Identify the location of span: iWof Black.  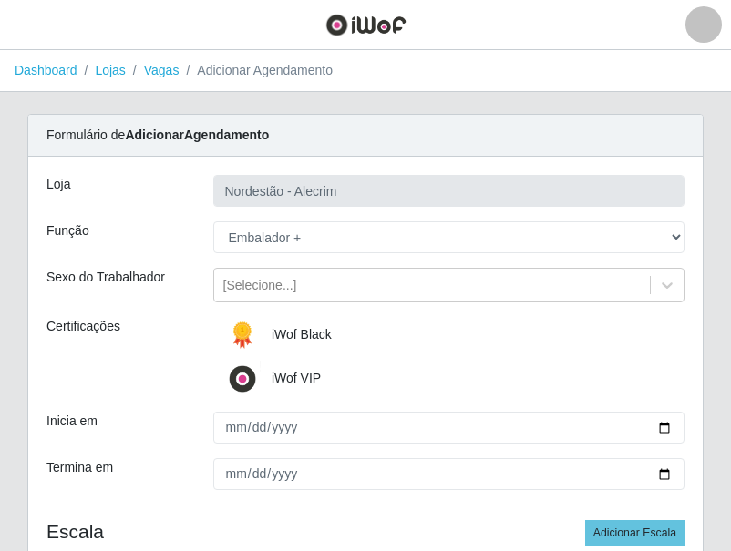
(302, 334).